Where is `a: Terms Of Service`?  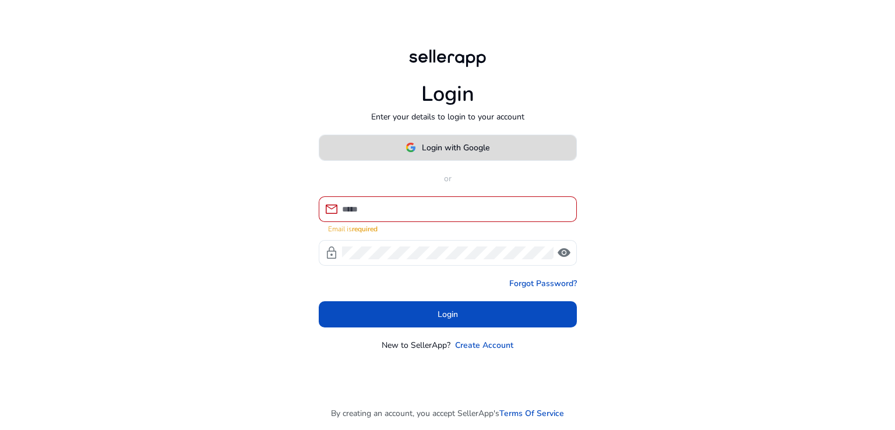 a: Terms Of Service is located at coordinates (532, 413).